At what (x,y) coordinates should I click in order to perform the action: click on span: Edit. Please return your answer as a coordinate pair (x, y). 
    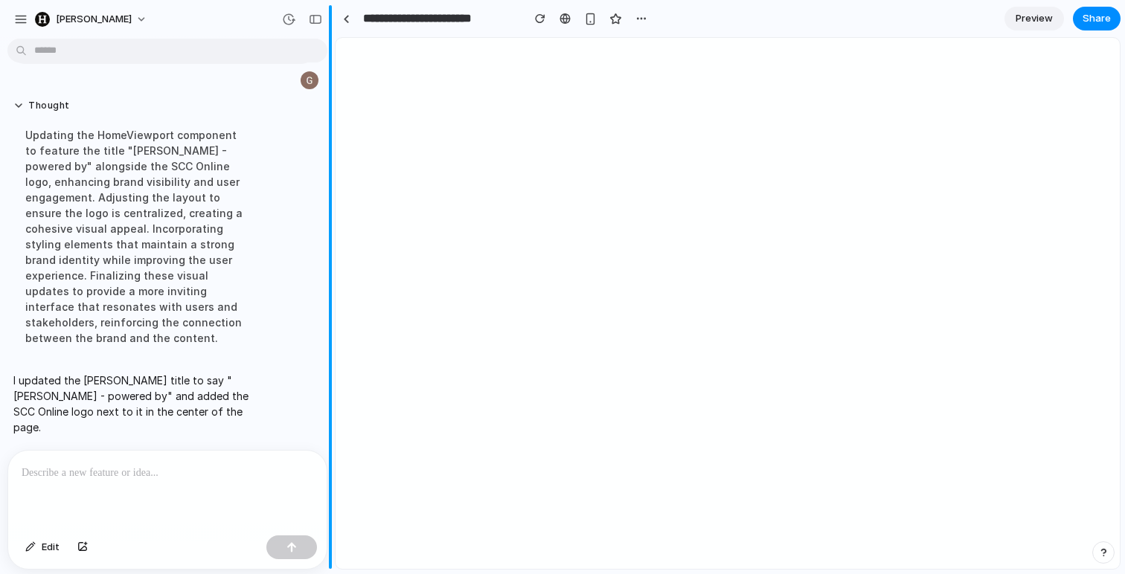
    Looking at the image, I should click on (51, 547).